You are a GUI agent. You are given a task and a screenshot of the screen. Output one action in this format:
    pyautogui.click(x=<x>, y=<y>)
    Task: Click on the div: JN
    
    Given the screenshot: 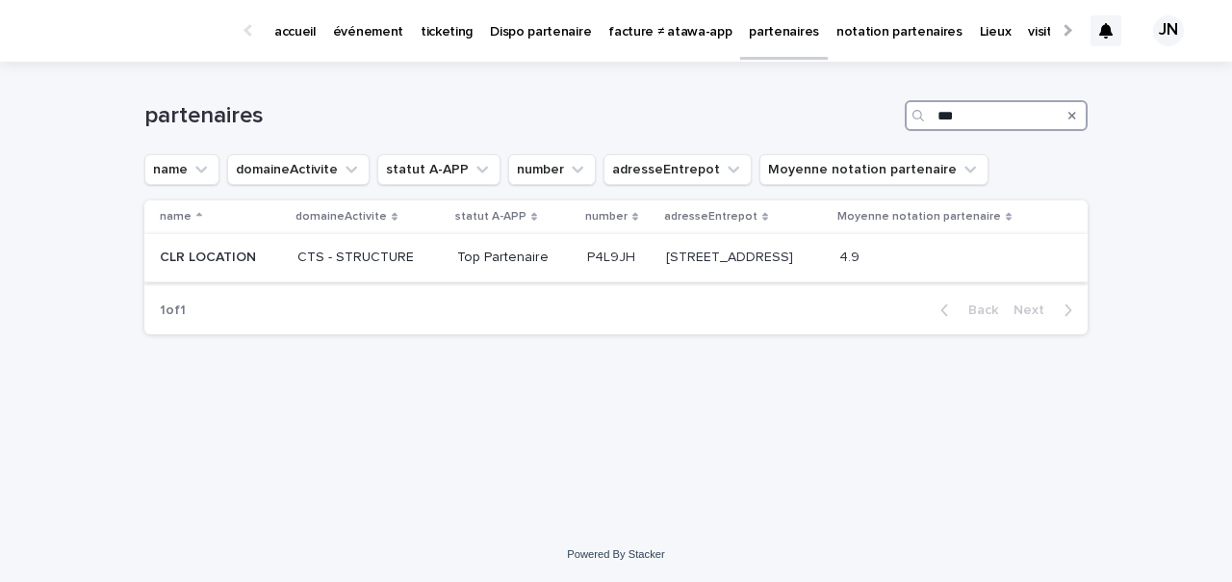 What is the action you would take?
    pyautogui.click(x=1169, y=31)
    